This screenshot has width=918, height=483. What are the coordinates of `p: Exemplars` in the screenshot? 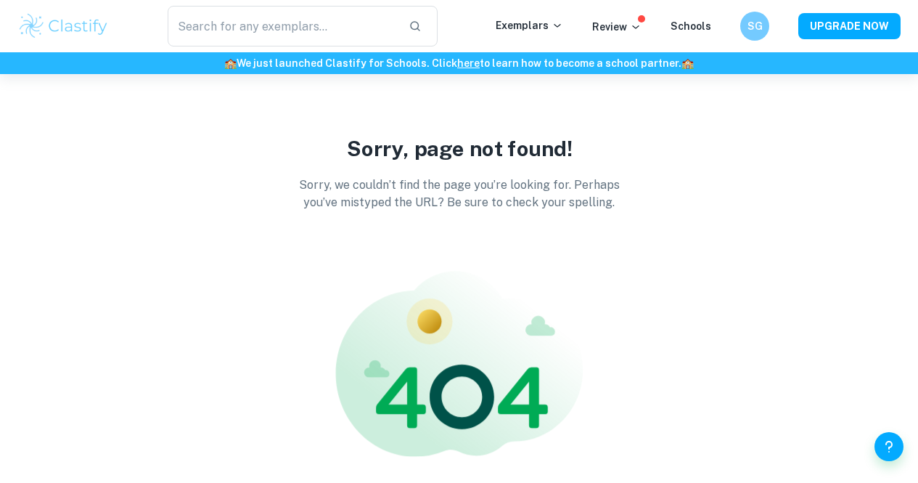 It's located at (529, 25).